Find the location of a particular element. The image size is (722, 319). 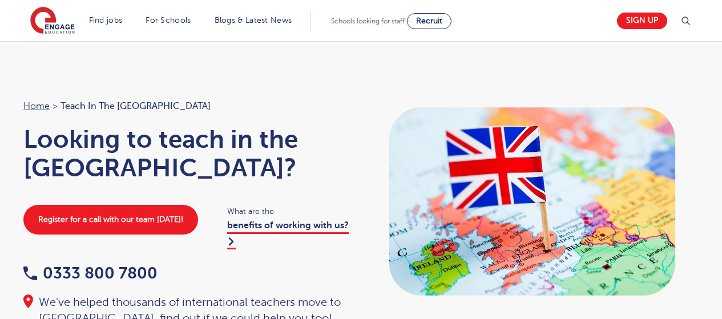

a: Home is located at coordinates (37, 106).